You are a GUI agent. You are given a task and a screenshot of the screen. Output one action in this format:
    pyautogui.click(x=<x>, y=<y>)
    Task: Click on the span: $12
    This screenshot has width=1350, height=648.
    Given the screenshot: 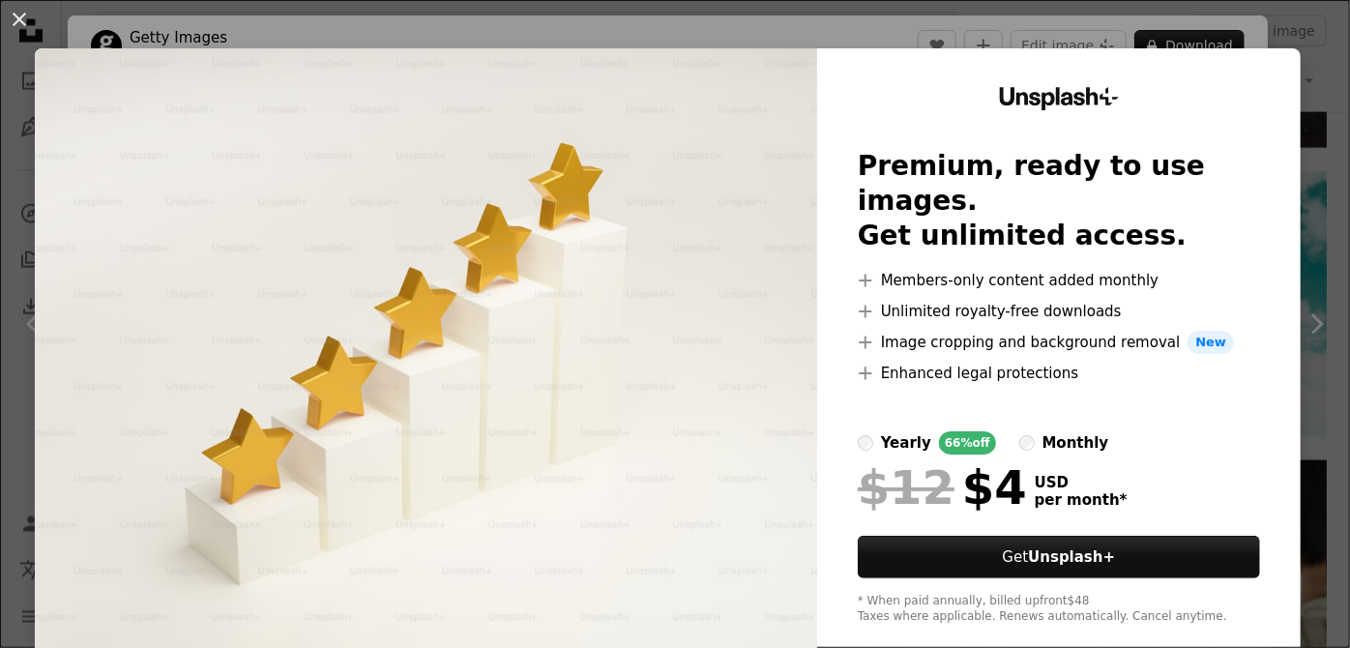 What is the action you would take?
    pyautogui.click(x=906, y=488)
    